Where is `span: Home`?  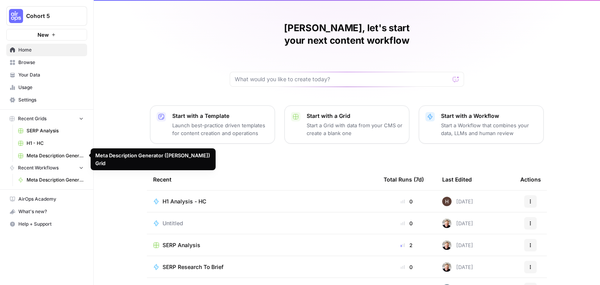 span: Home is located at coordinates (51, 50).